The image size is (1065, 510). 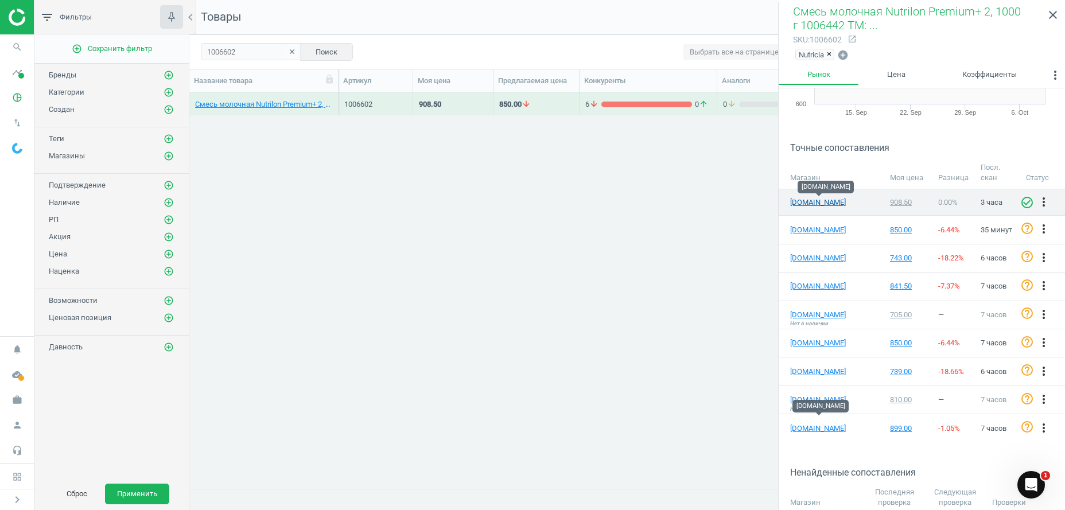 What do you see at coordinates (17, 400) in the screenshot?
I see `i: work` at bounding box center [17, 400].